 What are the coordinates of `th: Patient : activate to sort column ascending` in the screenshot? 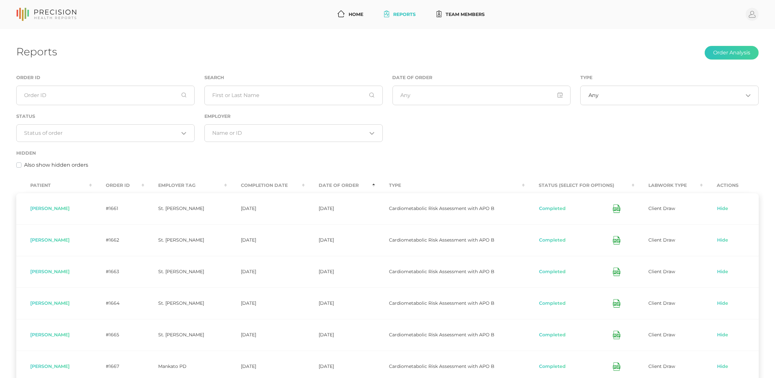 It's located at (54, 185).